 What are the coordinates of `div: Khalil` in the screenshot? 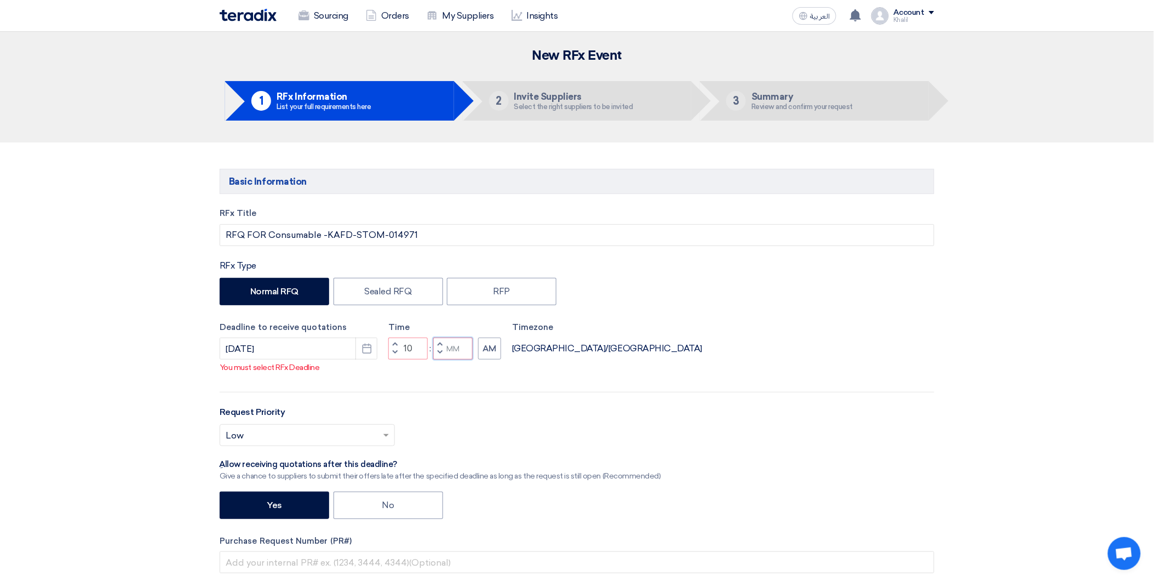 It's located at (914, 20).